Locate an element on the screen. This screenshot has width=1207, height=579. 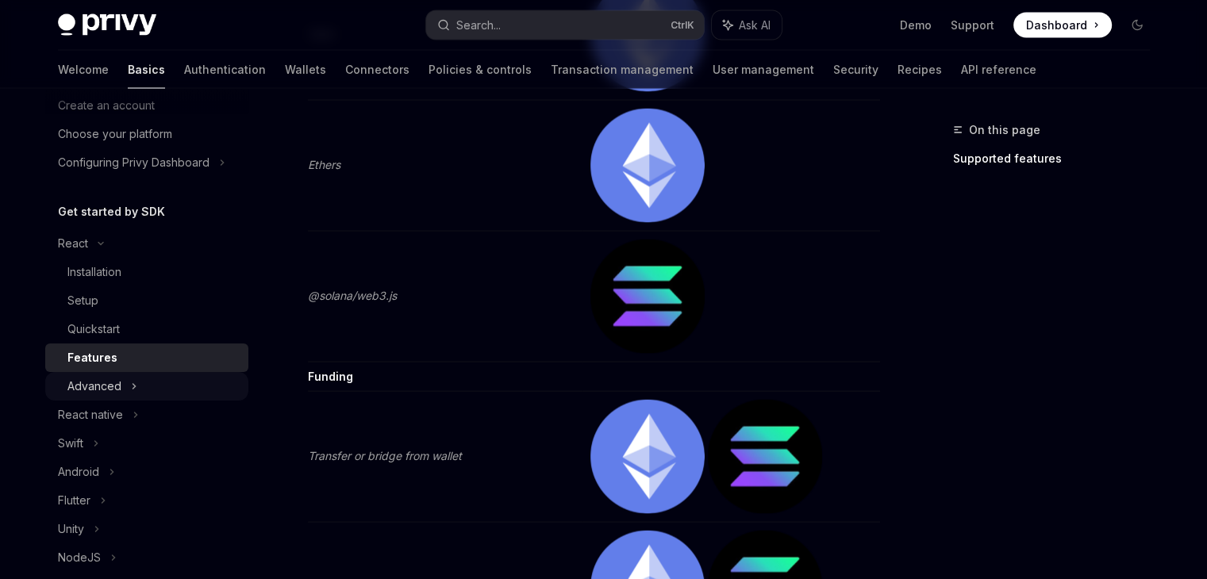
strong: Funding is located at coordinates (330, 376).